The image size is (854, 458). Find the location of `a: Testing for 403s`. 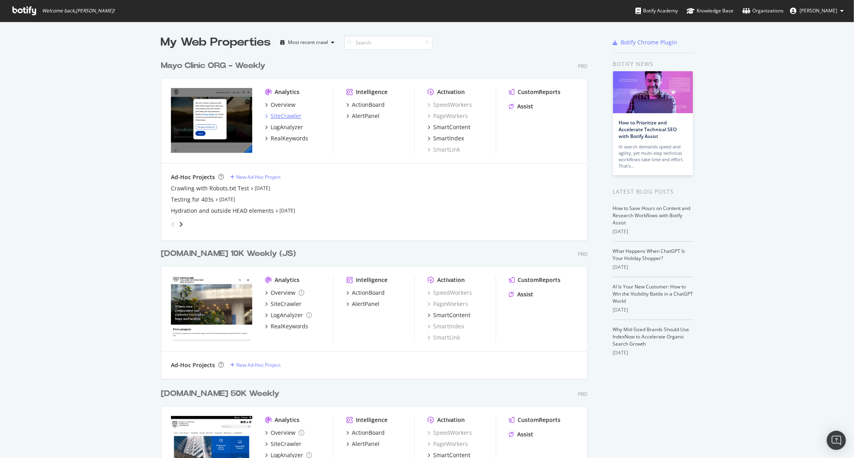

a: Testing for 403s is located at coordinates (192, 200).